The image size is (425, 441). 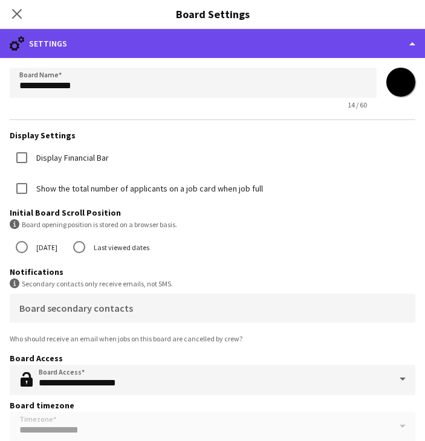 I want to click on h3: Initial Board Scroll Position, so click(x=212, y=213).